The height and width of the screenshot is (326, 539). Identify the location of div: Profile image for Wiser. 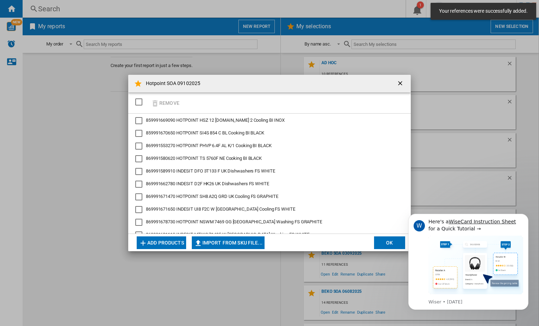
(22, 21).